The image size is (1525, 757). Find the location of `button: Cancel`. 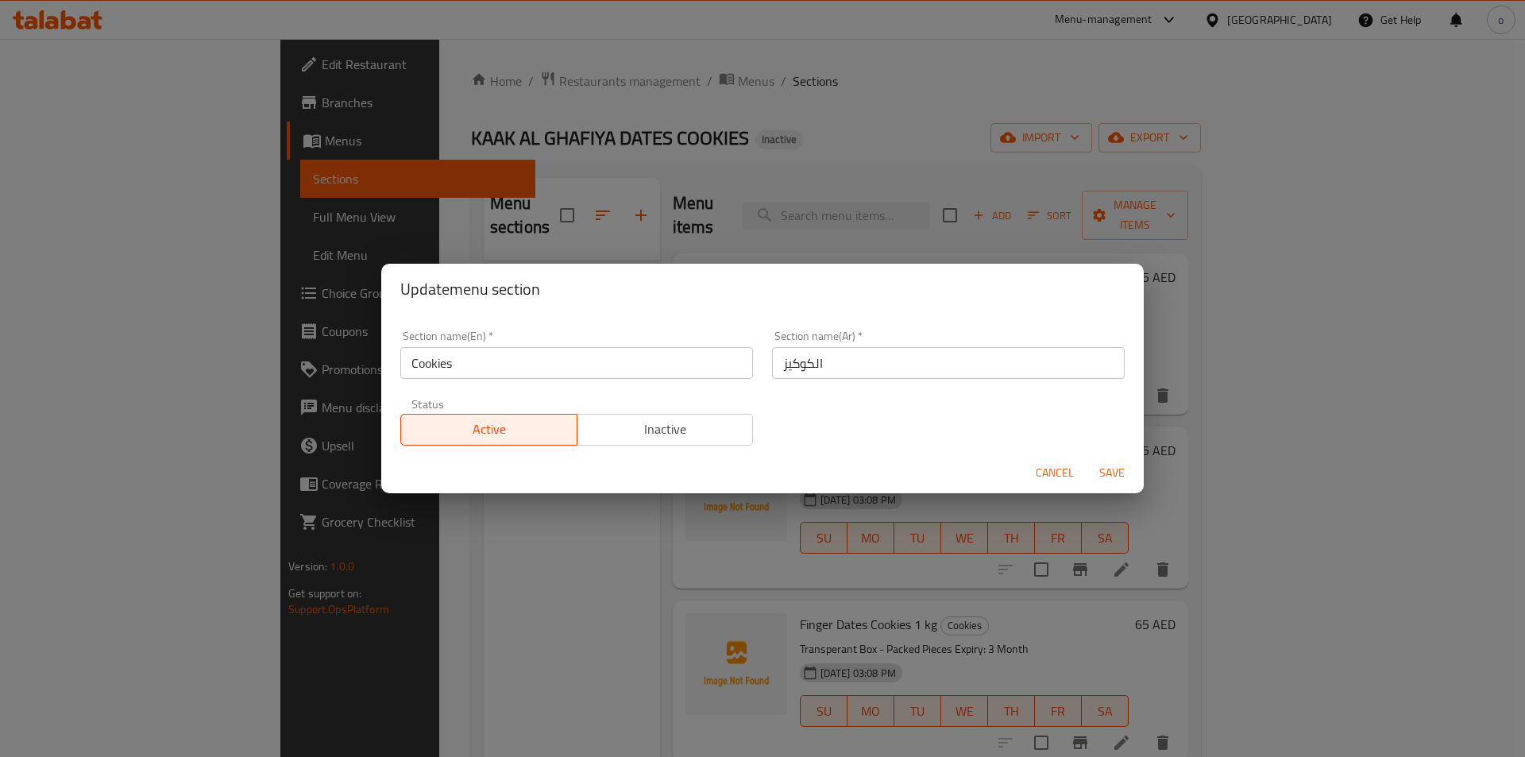

button: Cancel is located at coordinates (1055, 473).